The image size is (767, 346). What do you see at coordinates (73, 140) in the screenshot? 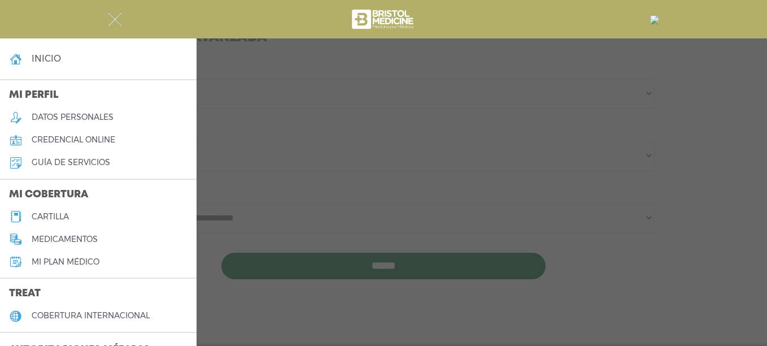
I see `h5: credencial online` at bounding box center [73, 140].